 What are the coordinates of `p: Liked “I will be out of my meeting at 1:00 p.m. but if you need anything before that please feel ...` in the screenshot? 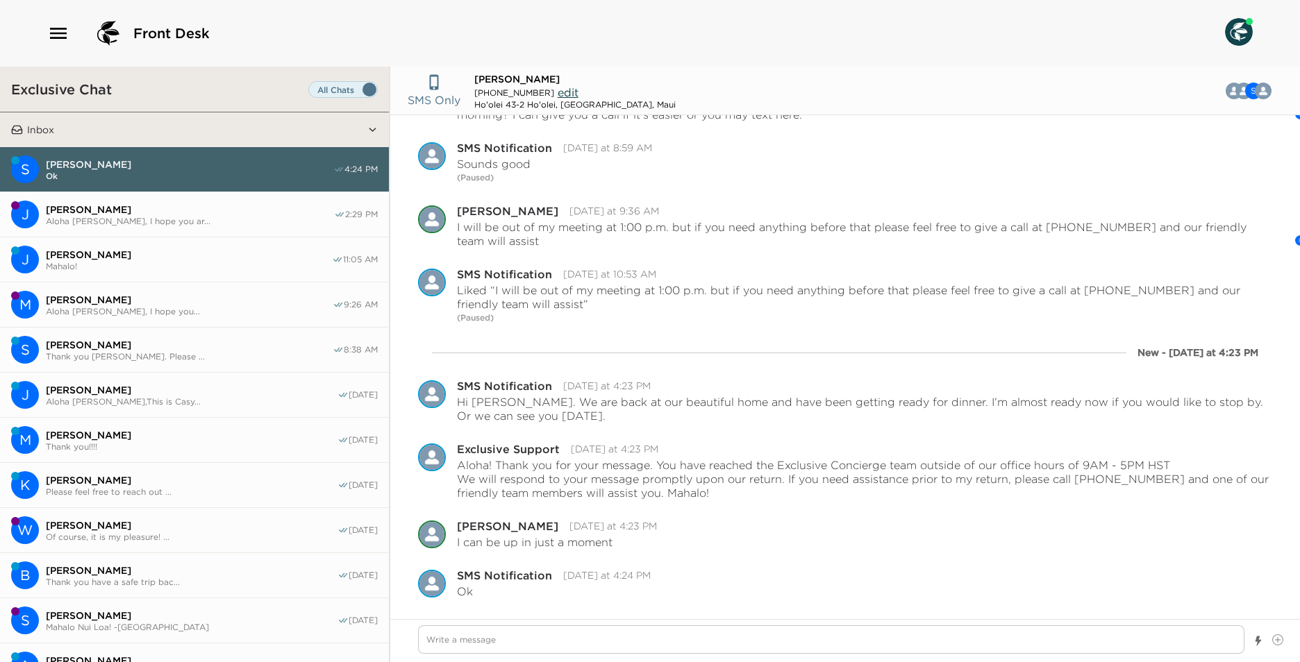 It's located at (865, 297).